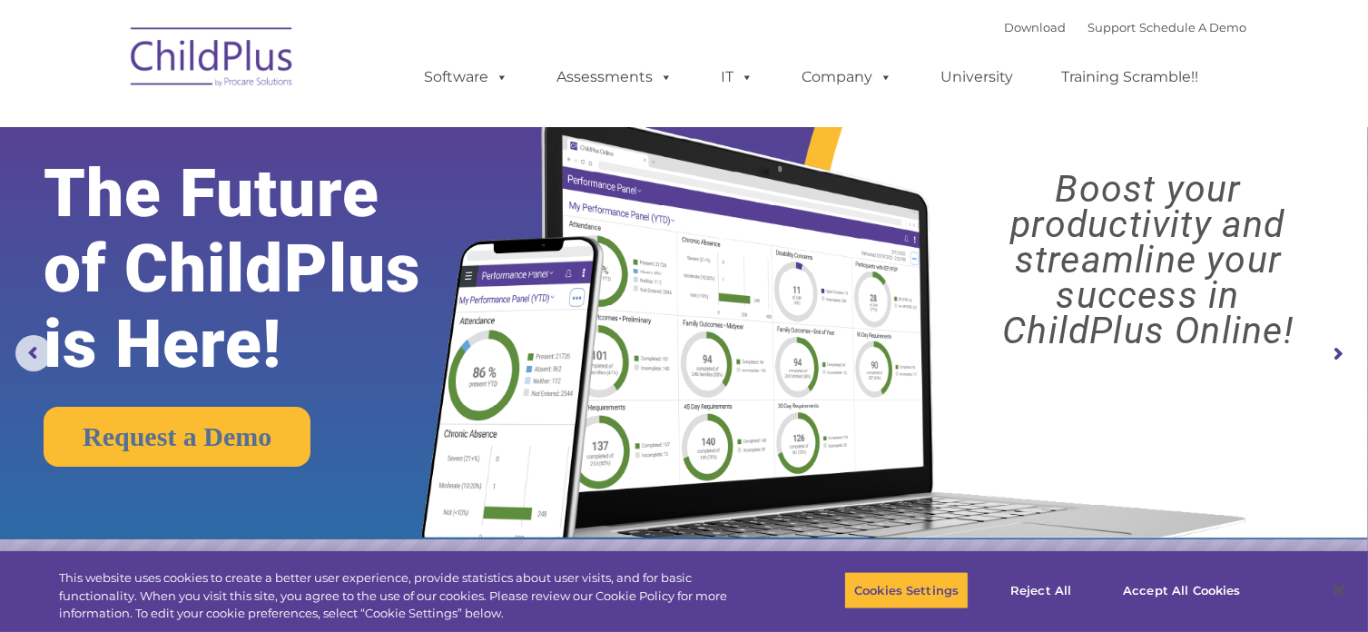 The image size is (1368, 632). I want to click on a: Download, so click(1036, 27).